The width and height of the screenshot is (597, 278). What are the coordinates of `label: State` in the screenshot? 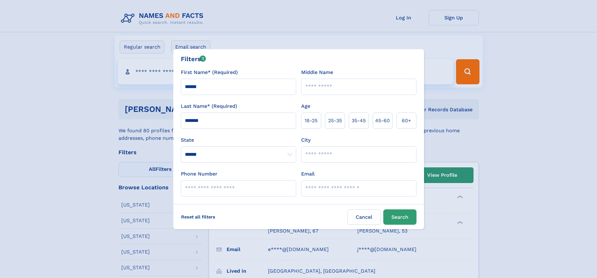 It's located at (239, 140).